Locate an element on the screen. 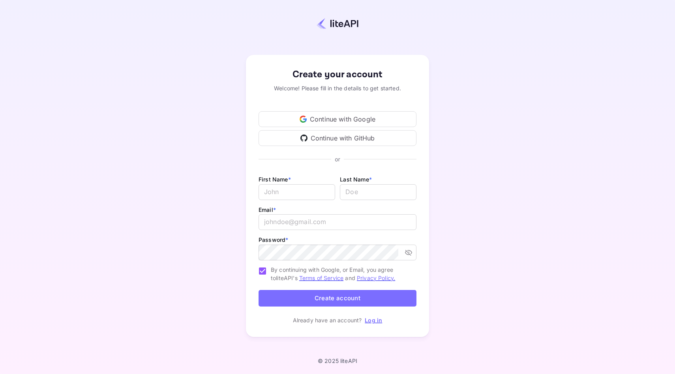 The height and width of the screenshot is (374, 675). a: Log in is located at coordinates (374, 320).